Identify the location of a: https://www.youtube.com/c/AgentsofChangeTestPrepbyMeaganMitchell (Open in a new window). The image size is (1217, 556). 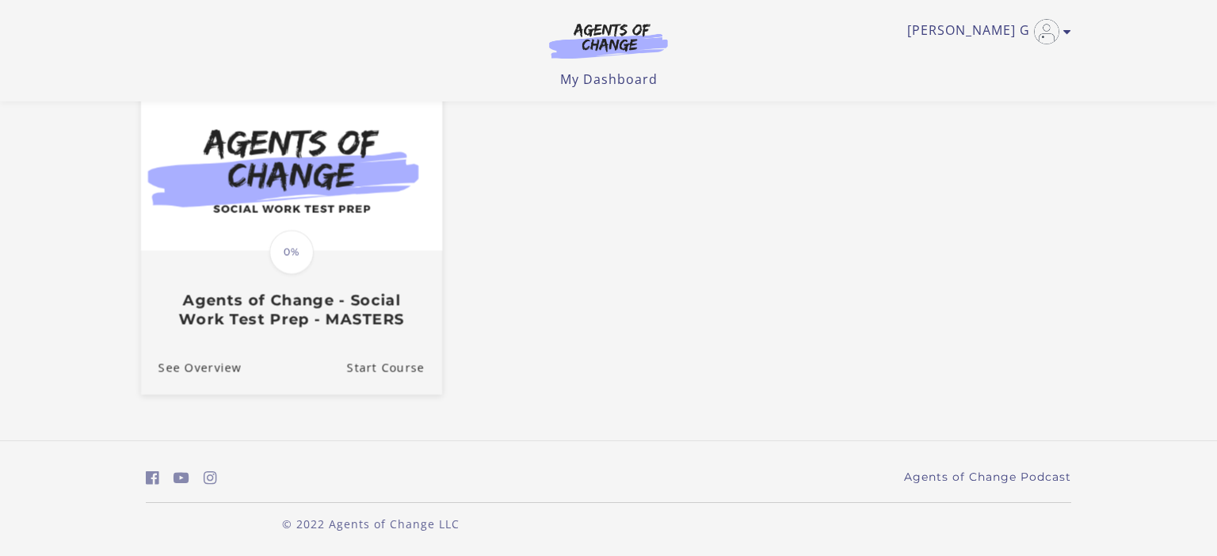
(181, 478).